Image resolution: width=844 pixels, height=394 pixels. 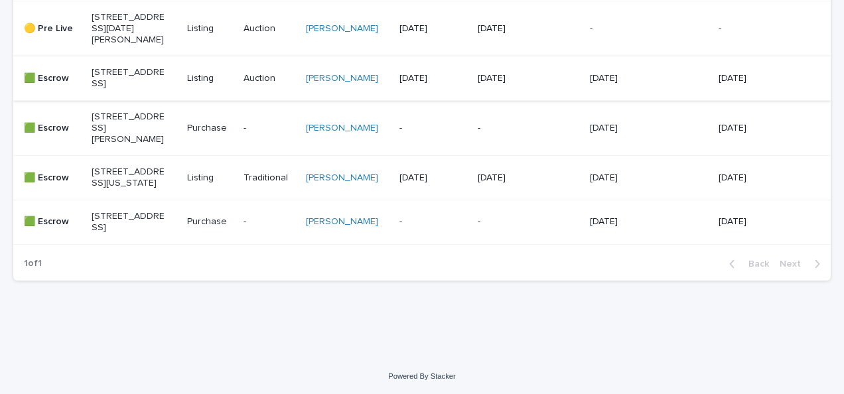 What do you see at coordinates (747, 264) in the screenshot?
I see `button: Back` at bounding box center [747, 264].